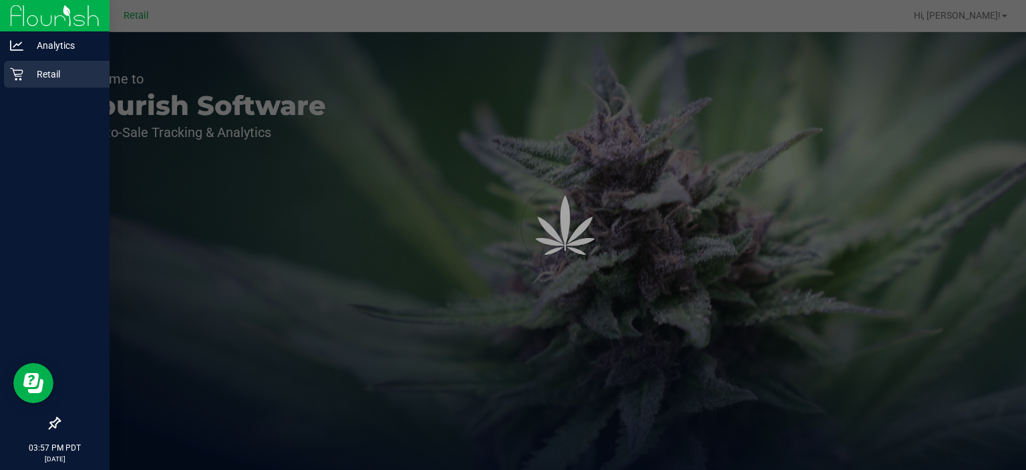 This screenshot has width=1026, height=470. Describe the element at coordinates (17, 45) in the screenshot. I see `inline-svg: Analytics` at that location.